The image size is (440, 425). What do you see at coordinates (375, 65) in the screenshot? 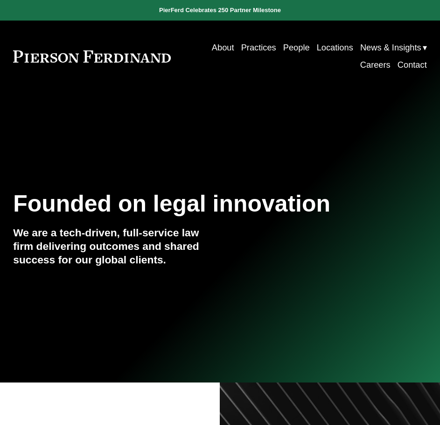
I see `a: Careers` at bounding box center [375, 65].